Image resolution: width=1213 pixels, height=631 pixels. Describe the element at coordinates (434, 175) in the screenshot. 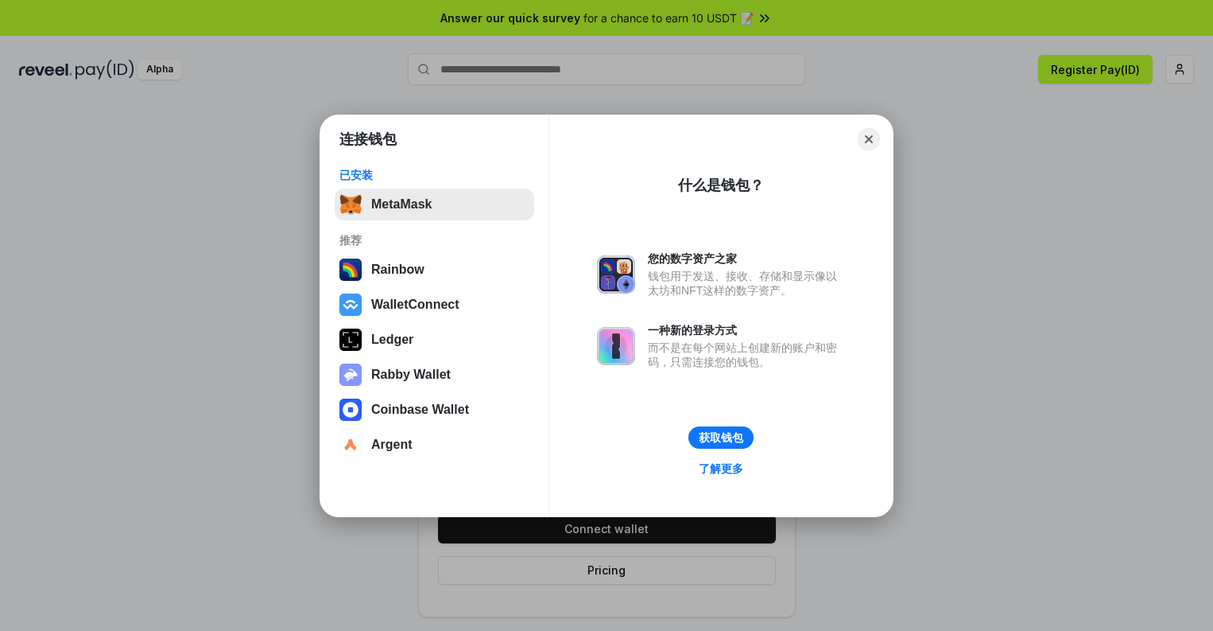

I see `div: 已安装` at that location.